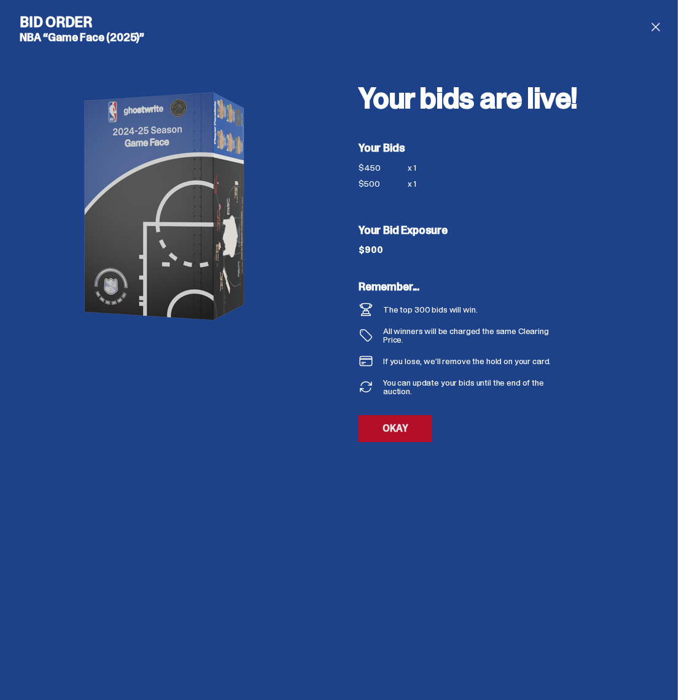 The height and width of the screenshot is (700, 687). I want to click on div: $450, so click(383, 168).